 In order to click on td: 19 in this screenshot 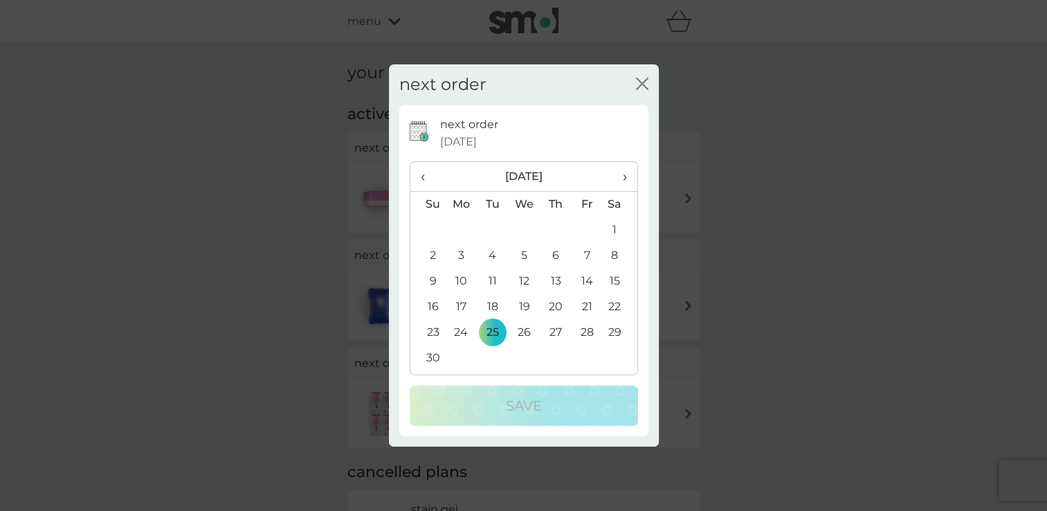, I will do `click(524, 307)`.